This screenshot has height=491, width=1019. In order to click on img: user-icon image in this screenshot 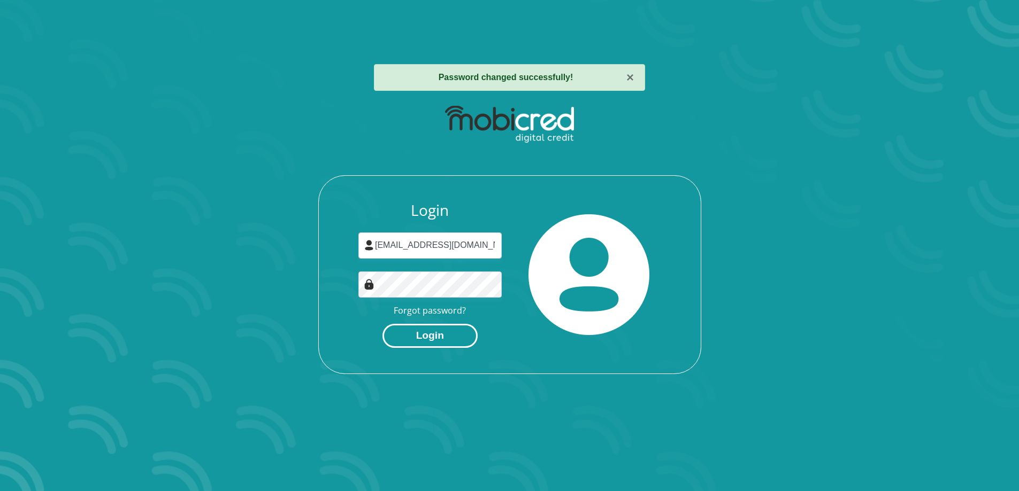, I will do `click(369, 245)`.